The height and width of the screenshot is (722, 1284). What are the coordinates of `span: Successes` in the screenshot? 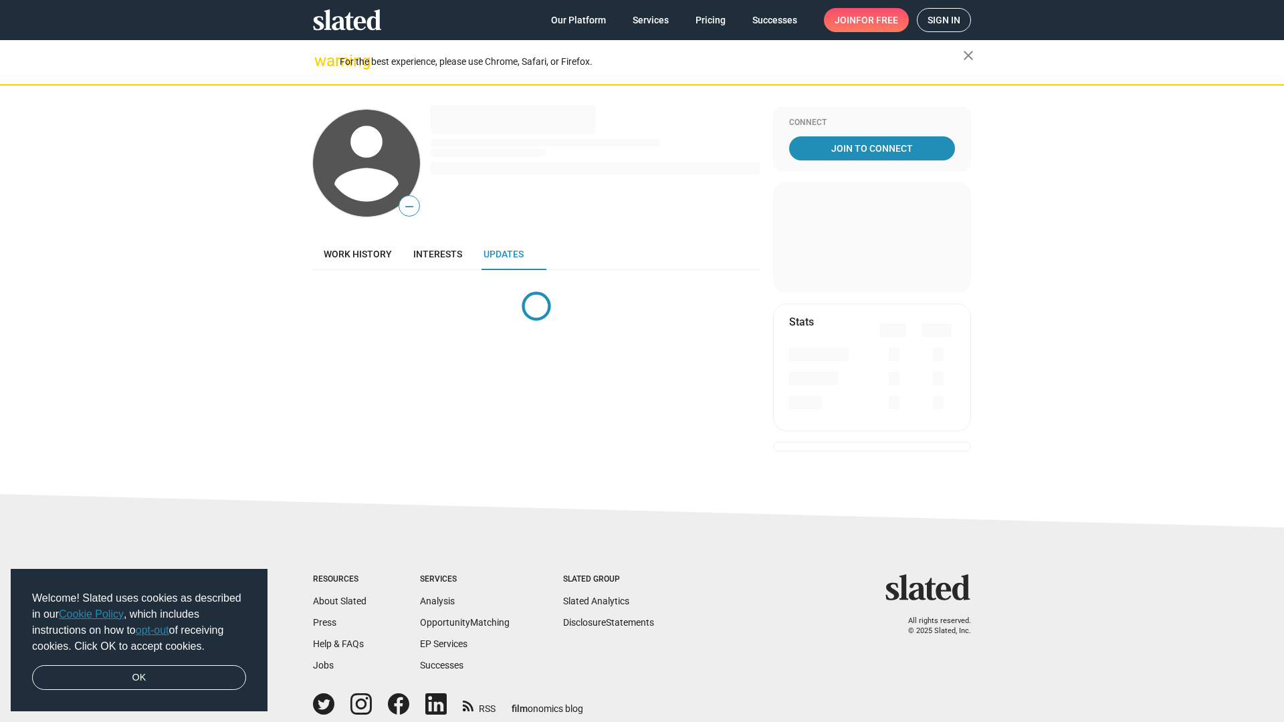 It's located at (775, 20).